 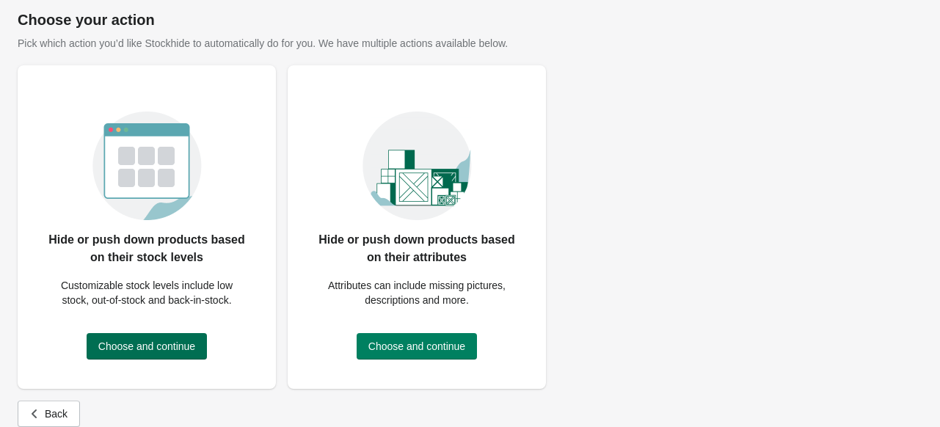 I want to click on h1: Choose your action, so click(x=470, y=20).